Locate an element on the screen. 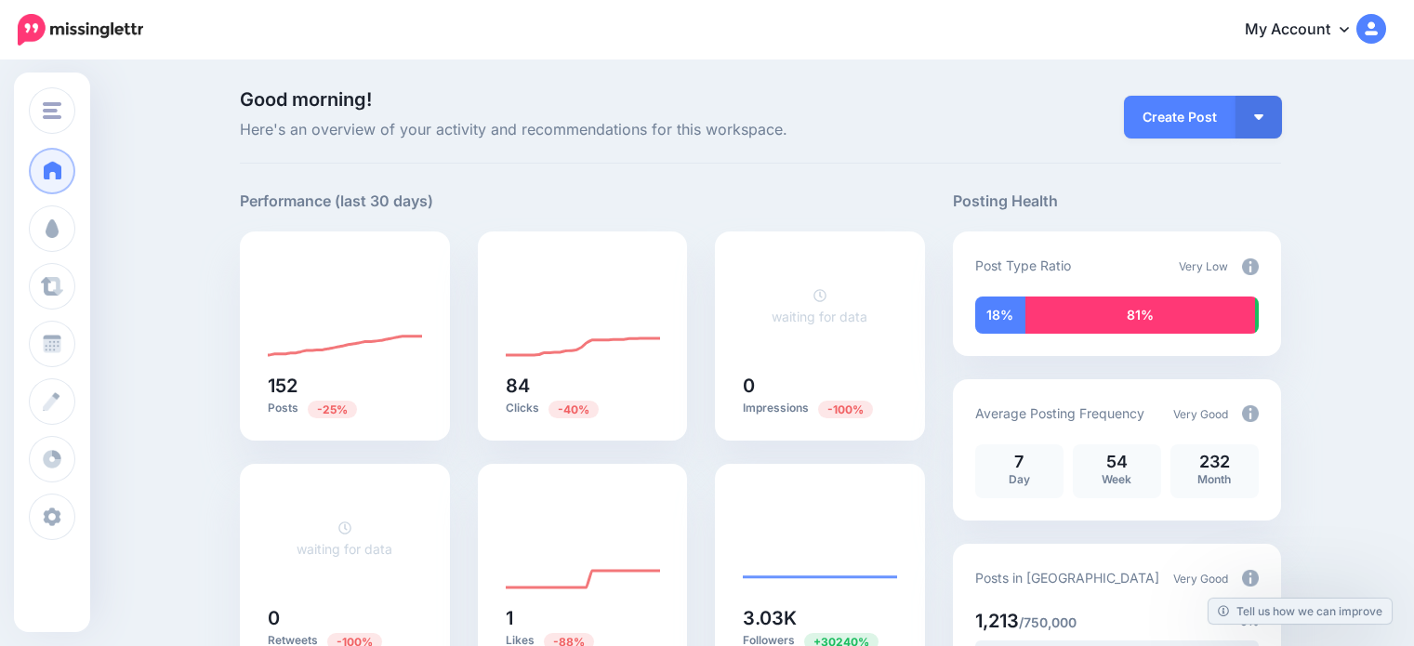 This screenshot has width=1414, height=646. a: My Account is located at coordinates (1306, 30).